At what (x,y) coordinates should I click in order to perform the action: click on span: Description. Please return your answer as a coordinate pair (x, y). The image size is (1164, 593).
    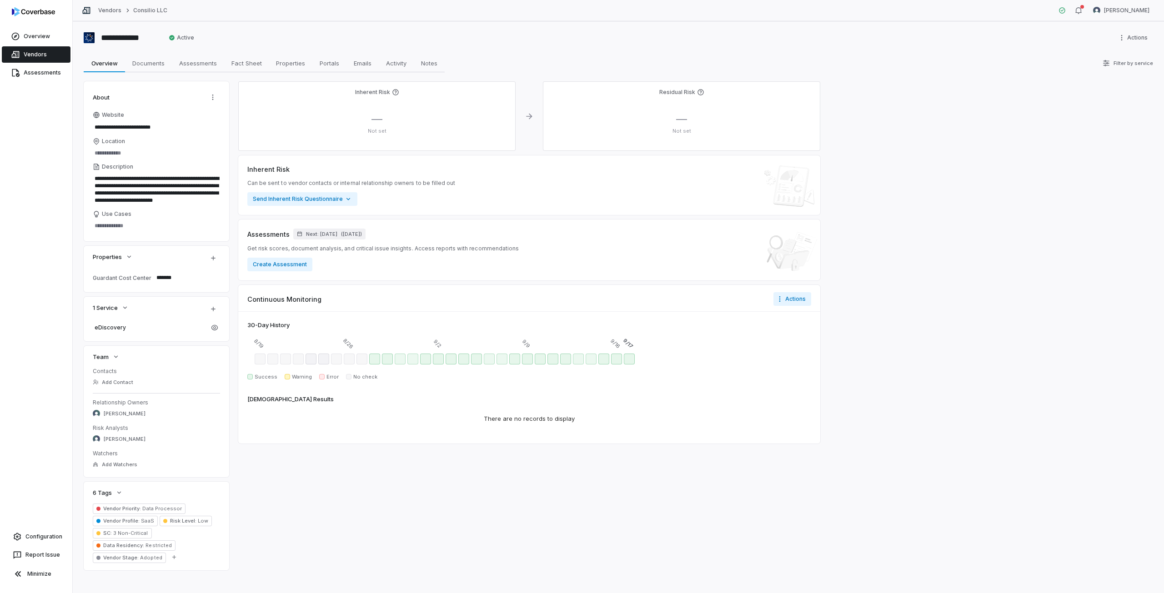
    Looking at the image, I should click on (117, 167).